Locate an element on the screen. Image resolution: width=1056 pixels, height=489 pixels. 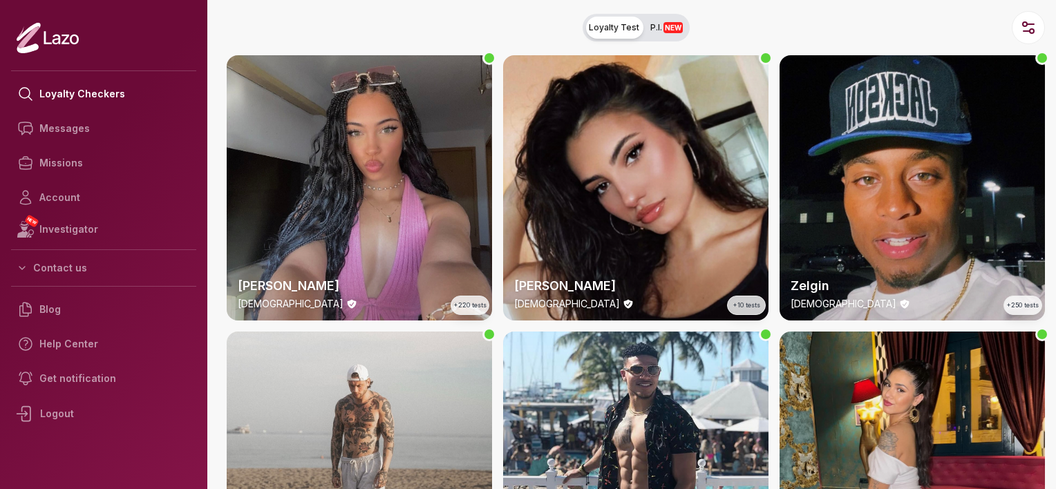
a: Account is located at coordinates (104, 198).